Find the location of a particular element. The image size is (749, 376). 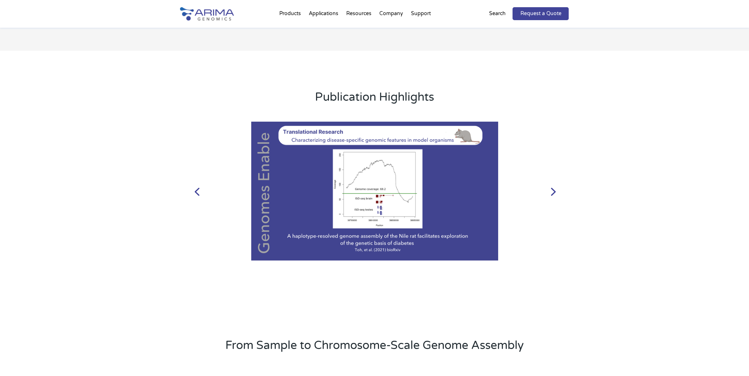

a: 7 is located at coordinates (392, 245).